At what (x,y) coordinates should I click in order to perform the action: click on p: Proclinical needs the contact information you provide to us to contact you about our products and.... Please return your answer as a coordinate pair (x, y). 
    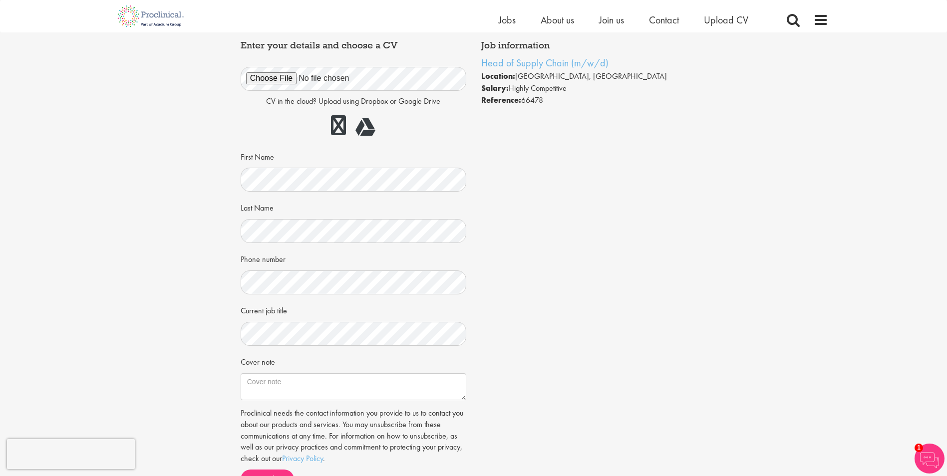
    Looking at the image, I should click on (354, 436).